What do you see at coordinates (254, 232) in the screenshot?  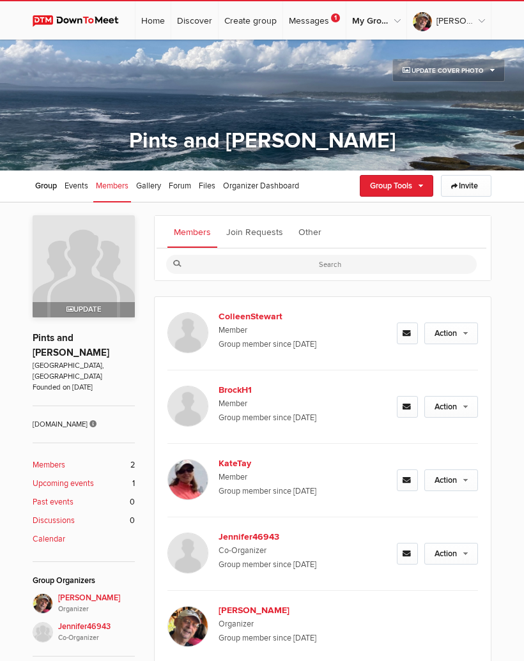 I see `a: Join Requests` at bounding box center [254, 232].